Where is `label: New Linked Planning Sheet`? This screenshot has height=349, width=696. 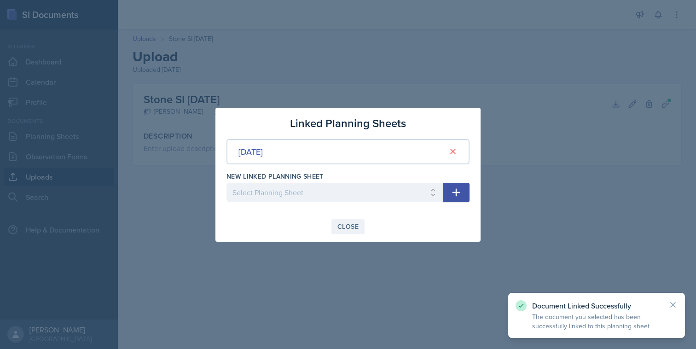
label: New Linked Planning Sheet is located at coordinates (275, 176).